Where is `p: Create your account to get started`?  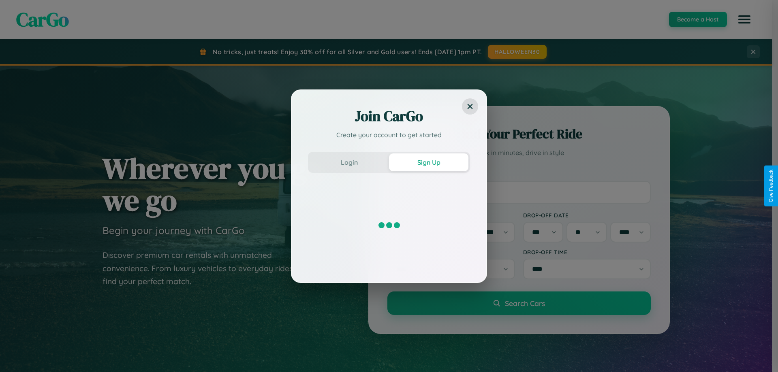 p: Create your account to get started is located at coordinates (389, 135).